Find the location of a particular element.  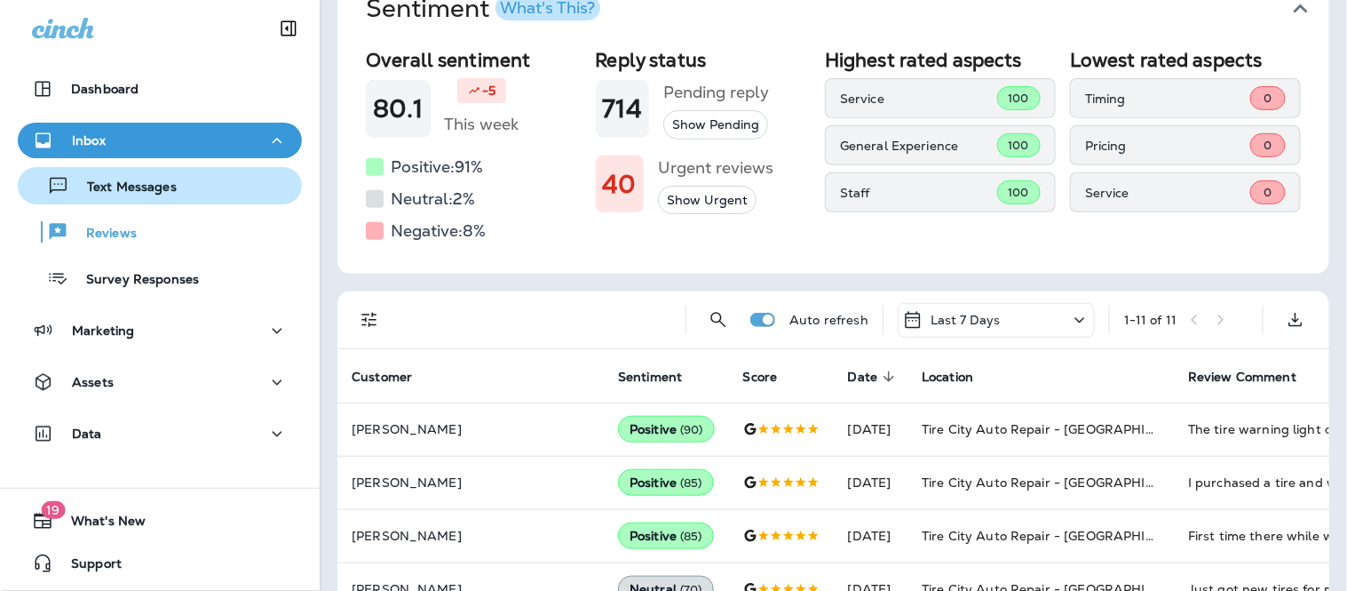

button: Show Pending is located at coordinates (716, 124).